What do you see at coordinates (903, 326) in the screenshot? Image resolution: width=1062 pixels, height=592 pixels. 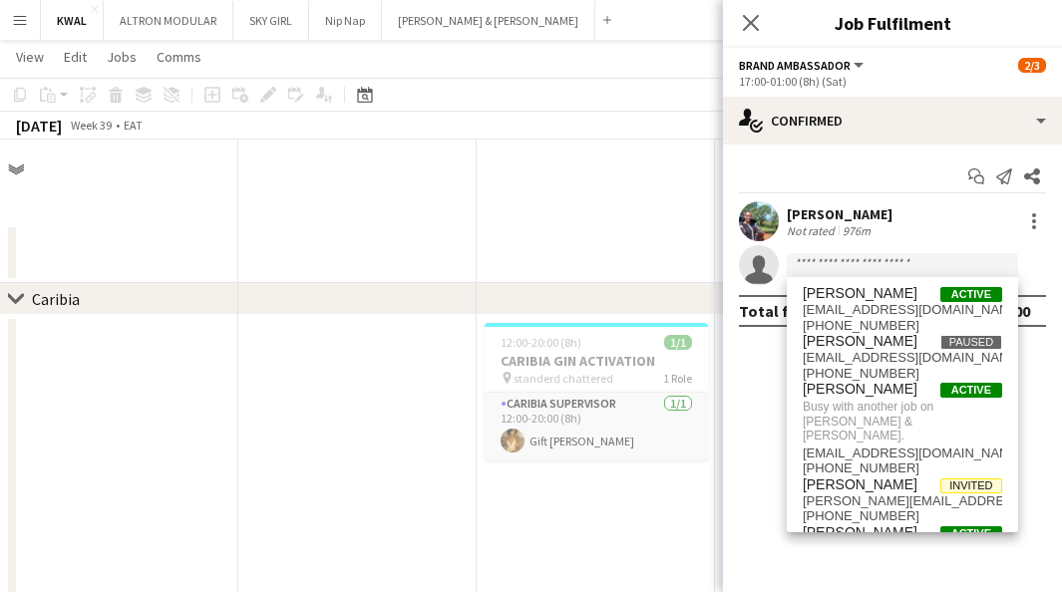 I see `span: +254759300886` at bounding box center [903, 326].